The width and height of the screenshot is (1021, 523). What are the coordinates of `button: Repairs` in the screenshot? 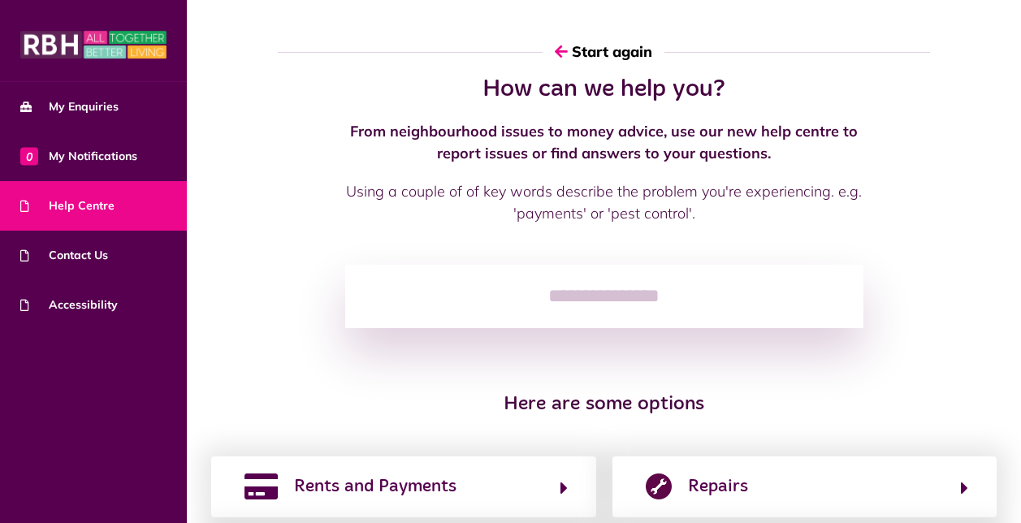 It's located at (805, 487).